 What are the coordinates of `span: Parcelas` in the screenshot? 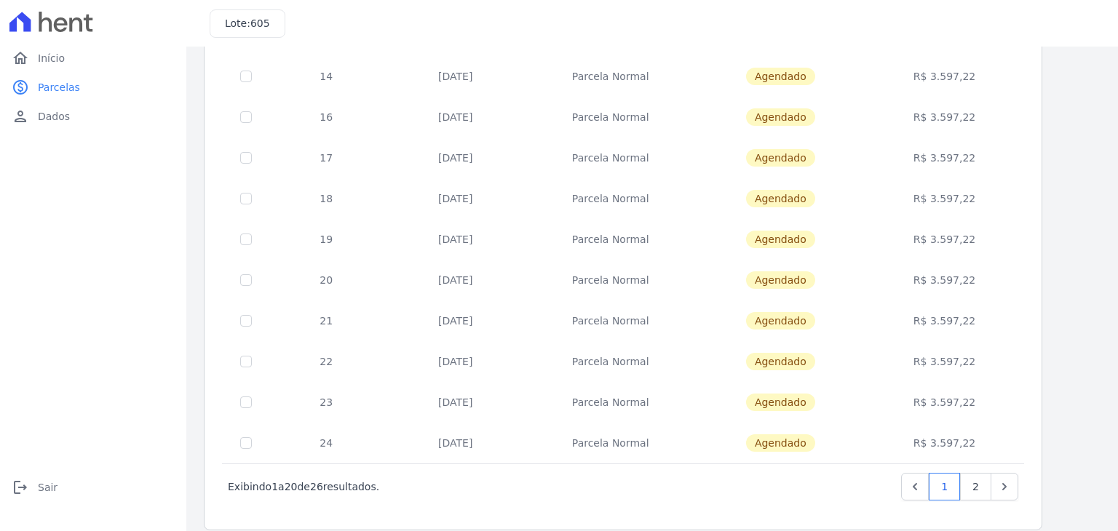 It's located at (59, 87).